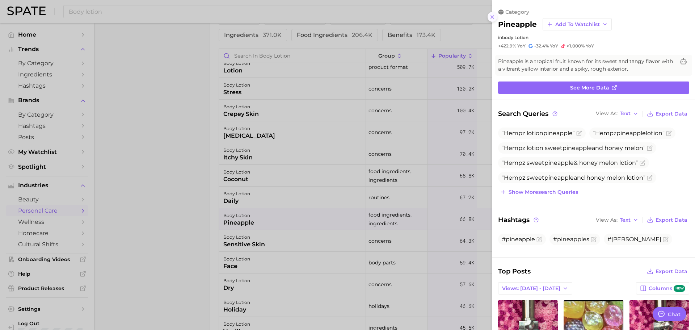 This screenshot has width=695, height=330. I want to click on span: See more data, so click(589, 88).